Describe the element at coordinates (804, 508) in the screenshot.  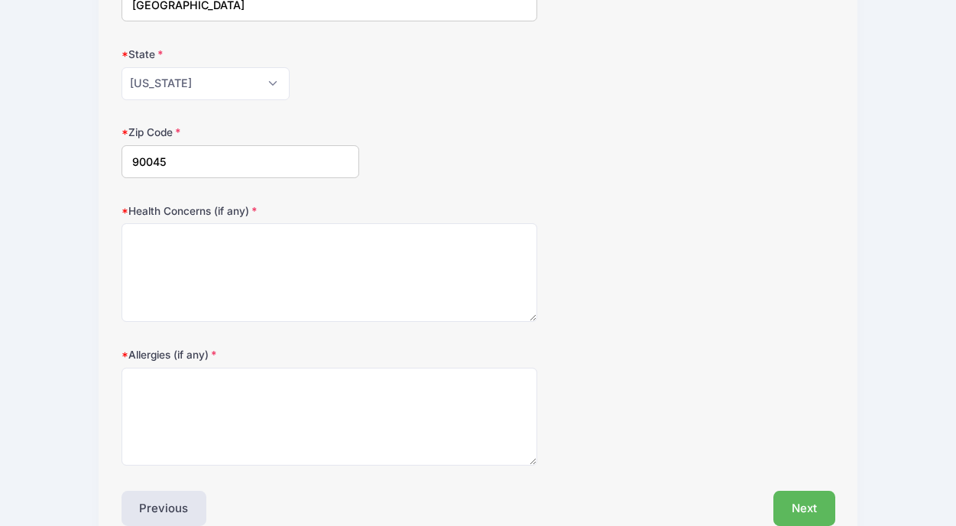
I see `button: Next` at that location.